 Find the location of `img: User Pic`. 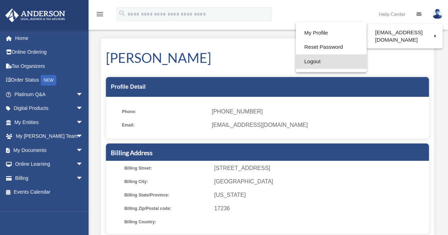

img: User Pic is located at coordinates (437, 14).